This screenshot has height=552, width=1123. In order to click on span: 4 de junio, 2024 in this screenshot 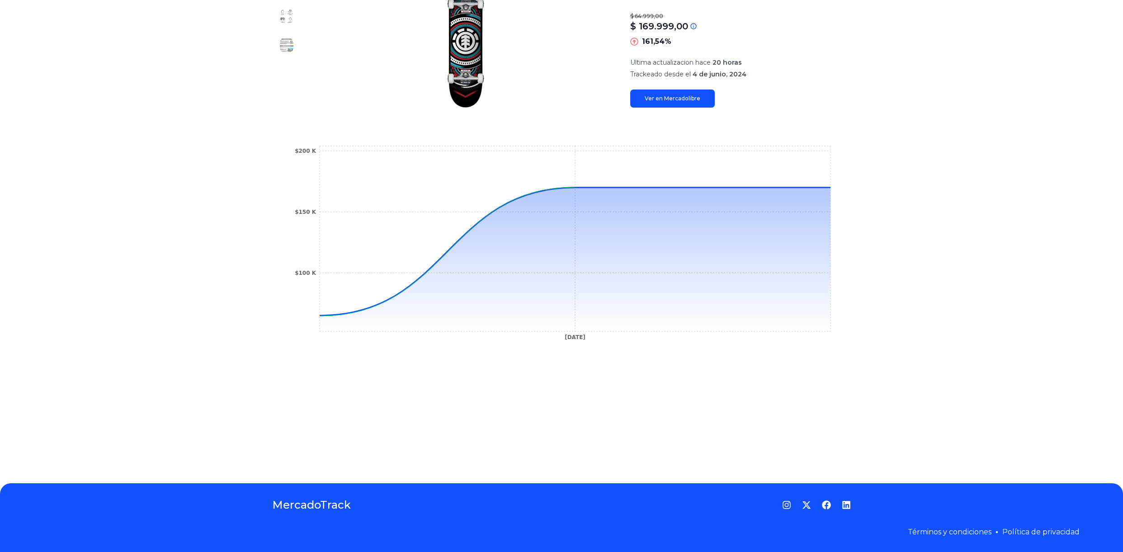, I will do `click(719, 74)`.